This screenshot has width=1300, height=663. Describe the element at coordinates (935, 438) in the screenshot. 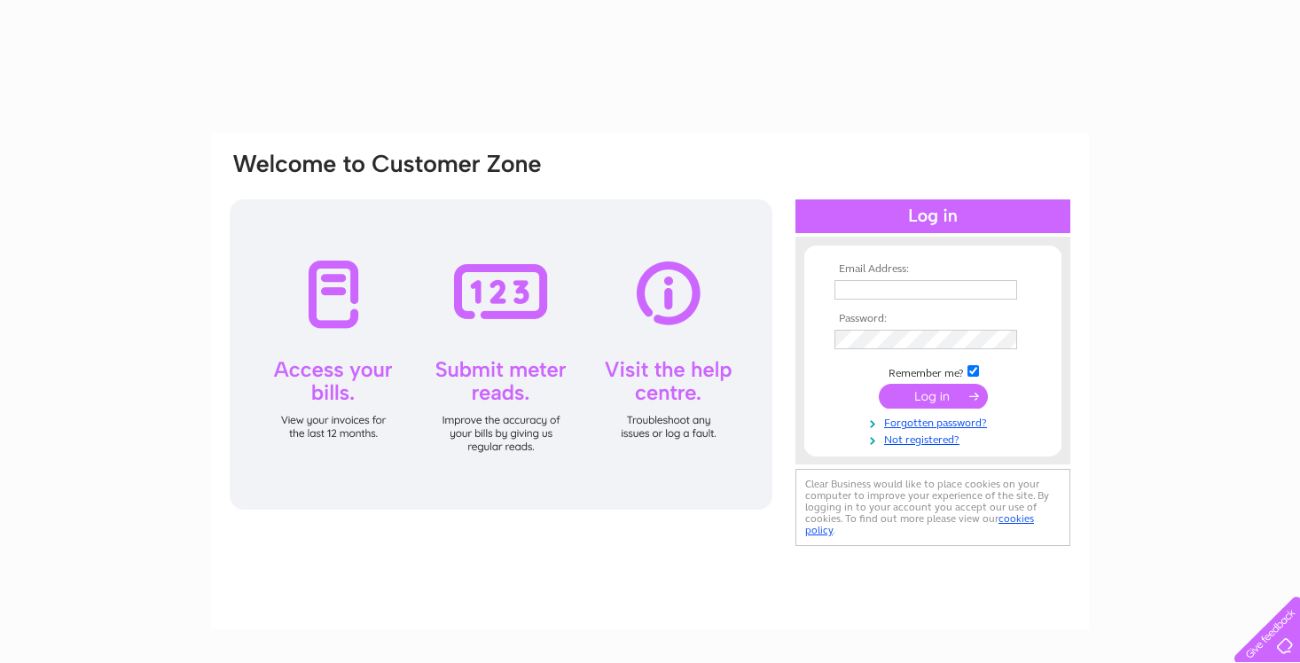

I see `a: Not registered?` at that location.